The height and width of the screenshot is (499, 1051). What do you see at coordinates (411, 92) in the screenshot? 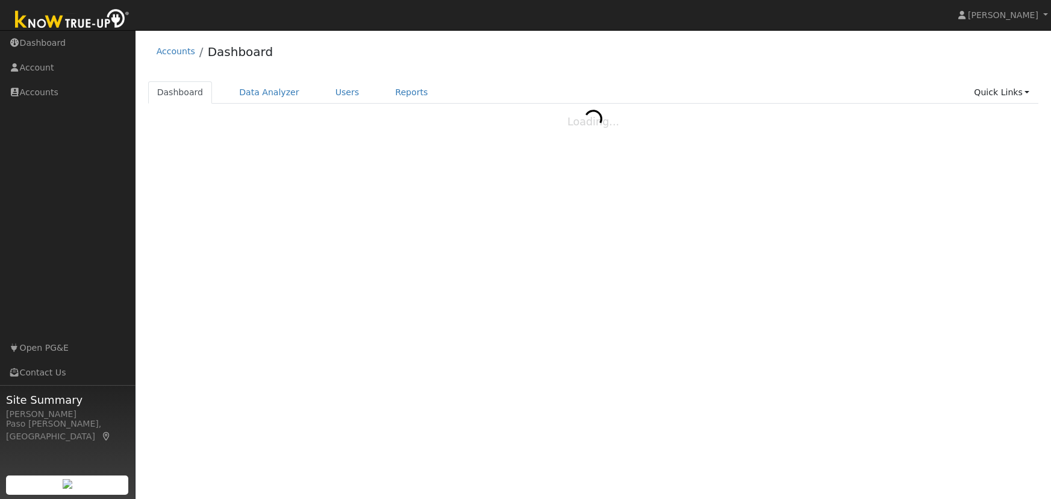
I see `a: Reports` at bounding box center [411, 92].